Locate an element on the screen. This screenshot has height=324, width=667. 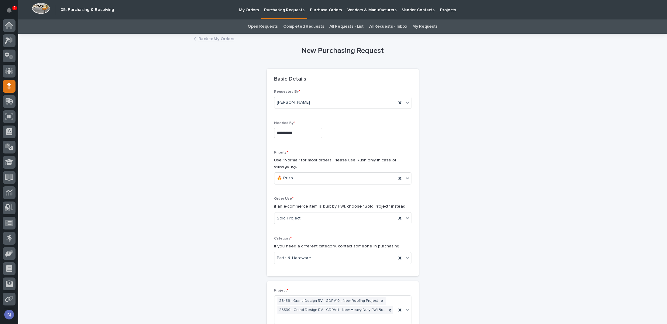
span: Requested By is located at coordinates (287, 92).